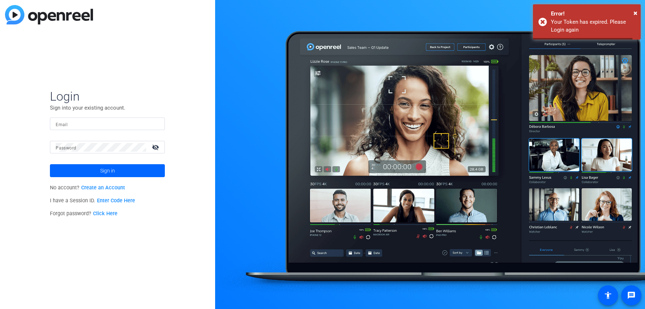 This screenshot has height=309, width=645. What do you see at coordinates (107, 171) in the screenshot?
I see `span: Sign in` at bounding box center [107, 171].